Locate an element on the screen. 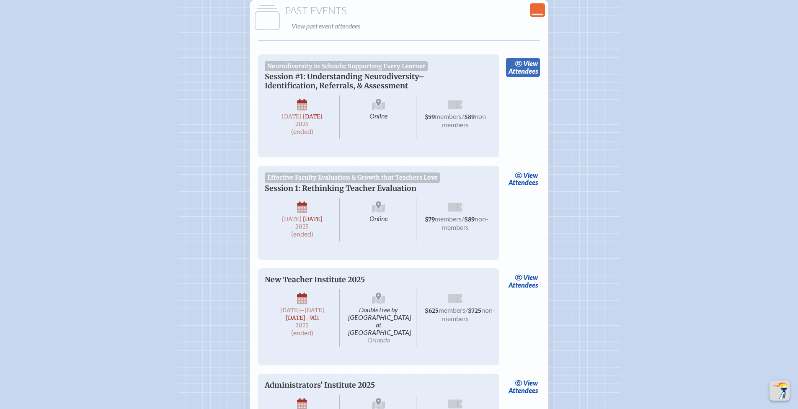 The height and width of the screenshot is (409, 798). p: View past event attendees is located at coordinates (417, 26).